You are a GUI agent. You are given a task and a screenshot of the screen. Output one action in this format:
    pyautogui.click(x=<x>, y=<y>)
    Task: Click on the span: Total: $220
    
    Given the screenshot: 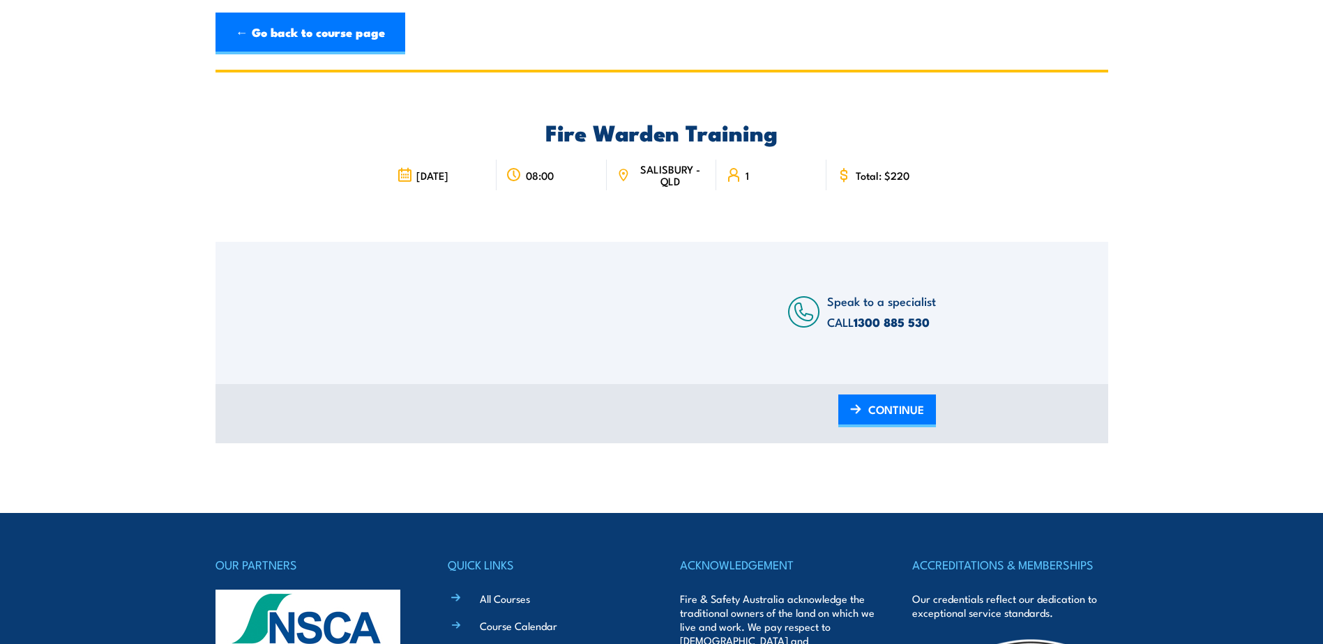 What is the action you would take?
    pyautogui.click(x=882, y=175)
    